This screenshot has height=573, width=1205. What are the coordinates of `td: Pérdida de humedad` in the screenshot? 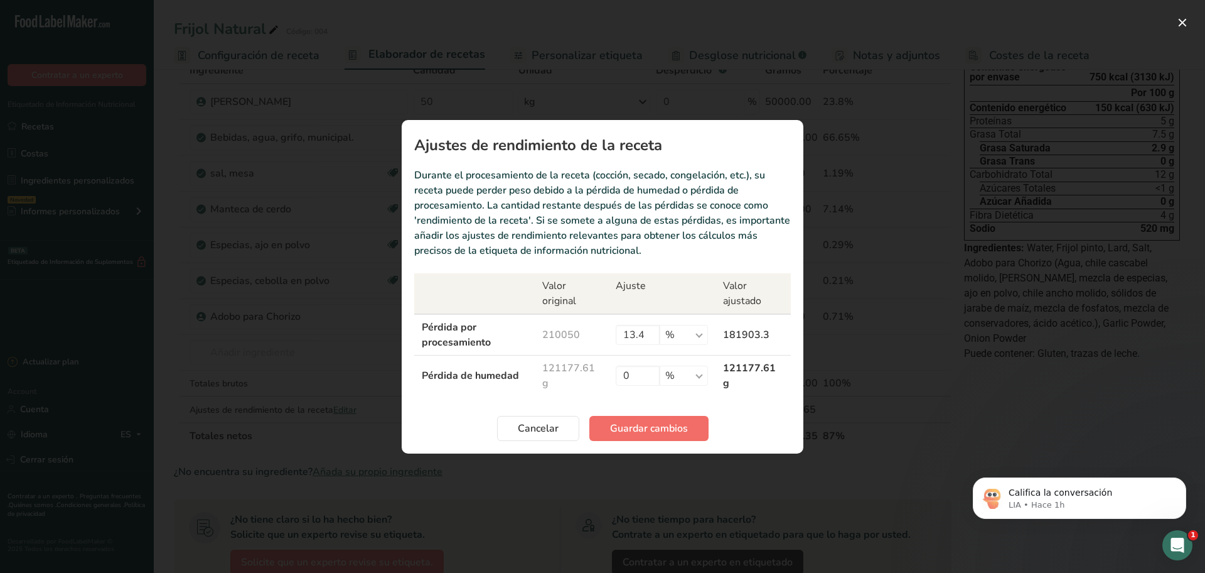 It's located at (475, 375).